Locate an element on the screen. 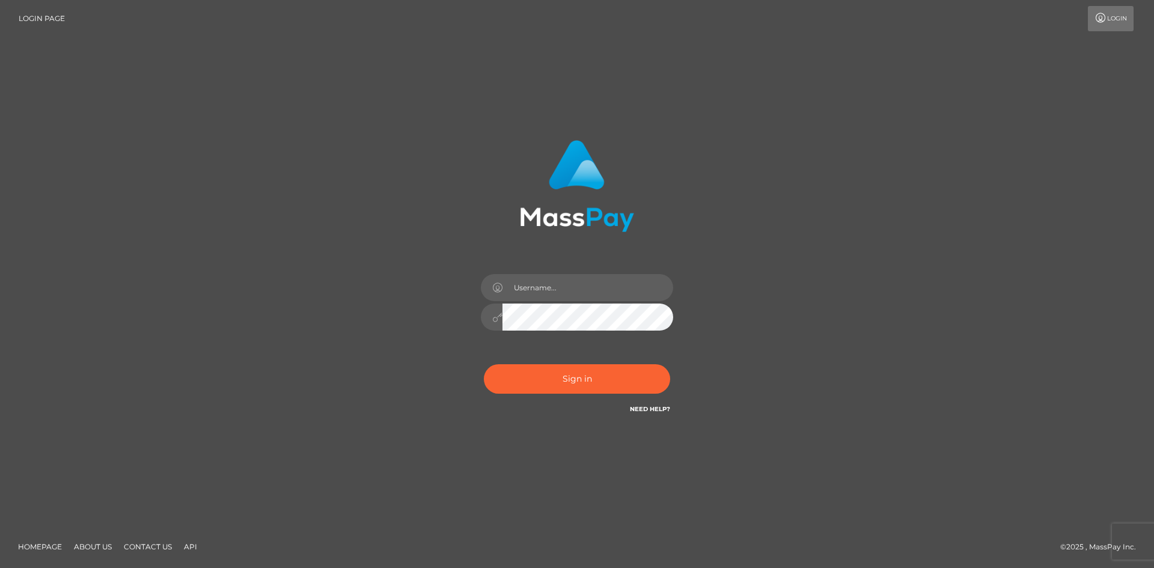  a: Login is located at coordinates (1111, 19).